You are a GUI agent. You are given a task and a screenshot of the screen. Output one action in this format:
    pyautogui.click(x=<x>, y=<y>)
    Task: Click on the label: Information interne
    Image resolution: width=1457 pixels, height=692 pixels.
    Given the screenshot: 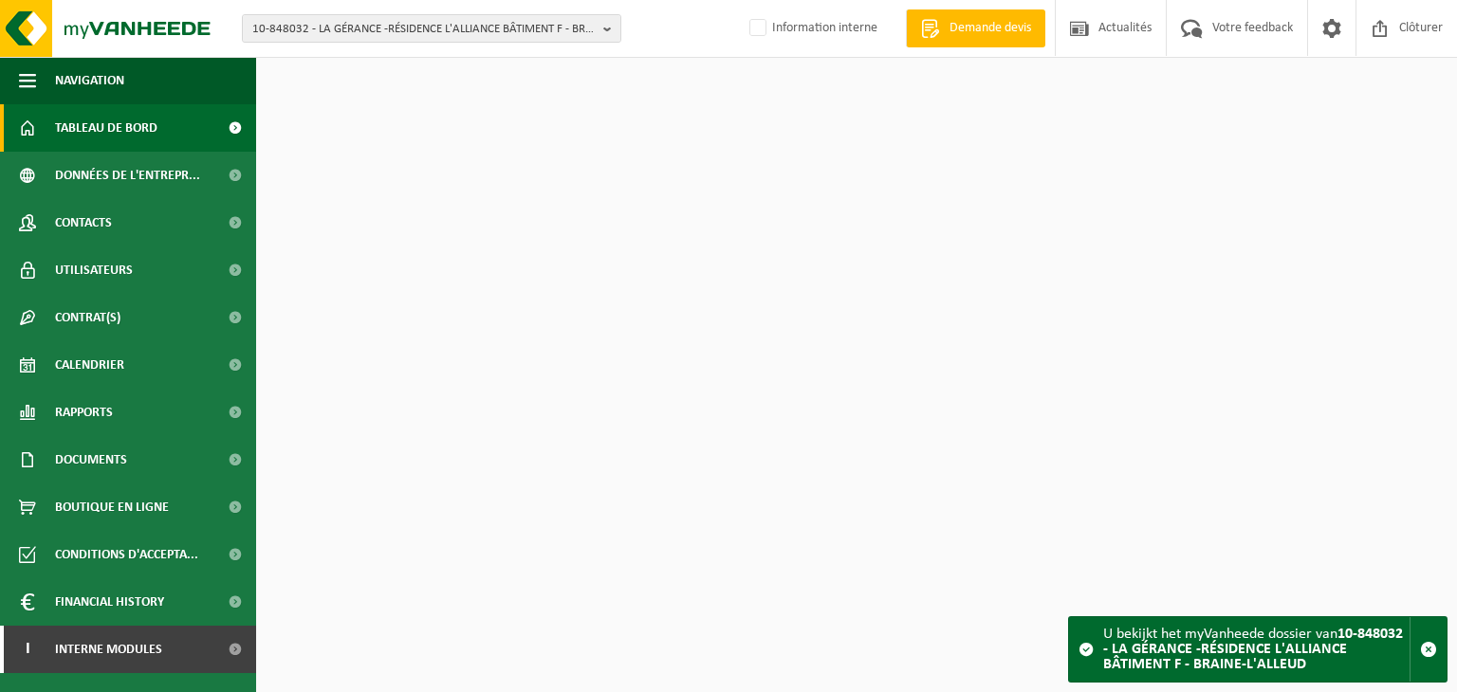 What is the action you would take?
    pyautogui.click(x=811, y=28)
    